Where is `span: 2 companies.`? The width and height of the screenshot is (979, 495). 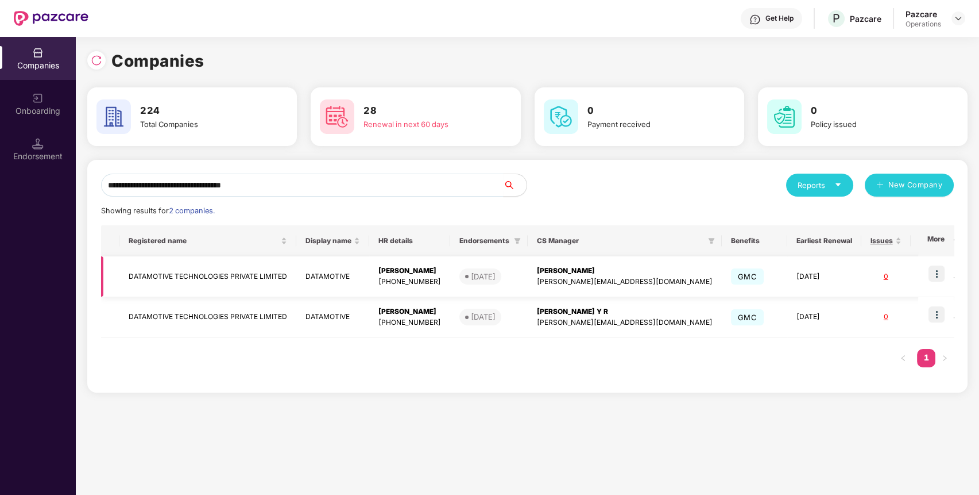 span: 2 companies. is located at coordinates (192, 210).